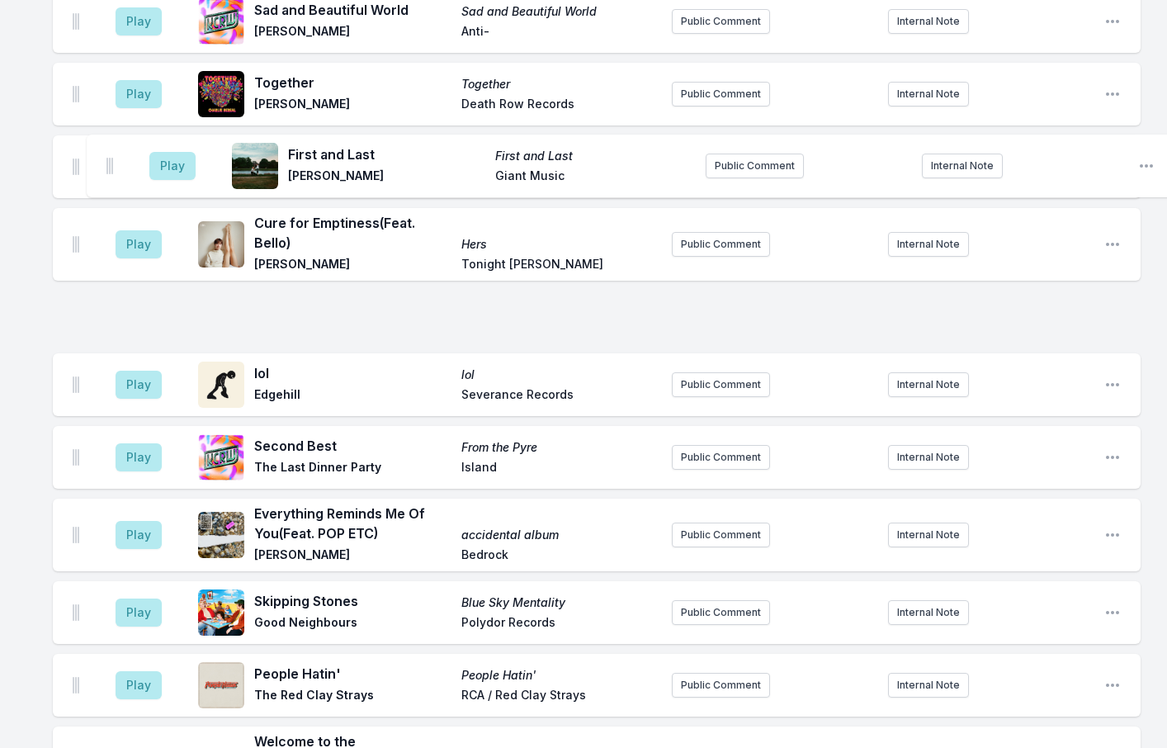 Image resolution: width=1167 pixels, height=748 pixels. I want to click on img: People Hatin', so click(221, 685).